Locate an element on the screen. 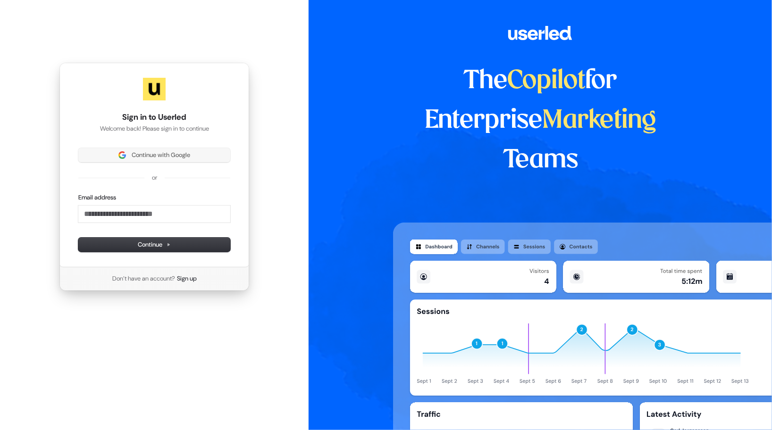 The image size is (772, 430). h1: The for Enterprise Teams is located at coordinates (540, 121).